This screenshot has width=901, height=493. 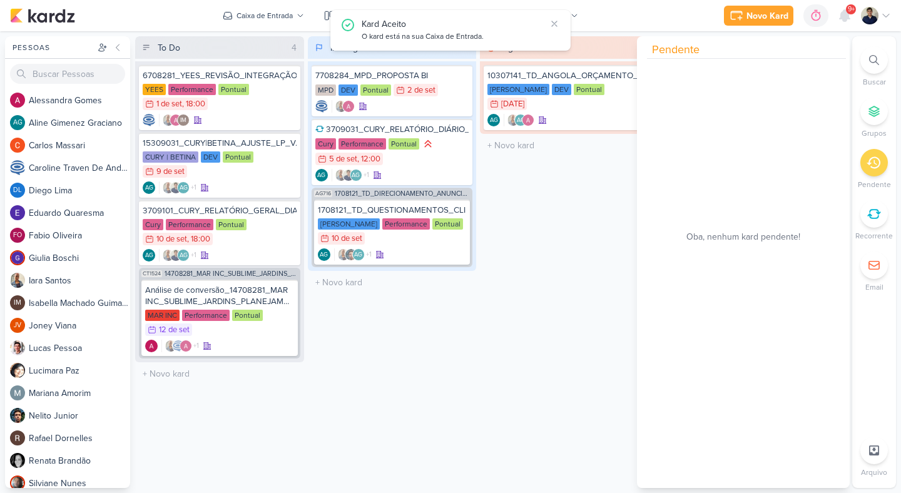 What do you see at coordinates (767, 16) in the screenshot?
I see `div: Novo Kard` at bounding box center [767, 16].